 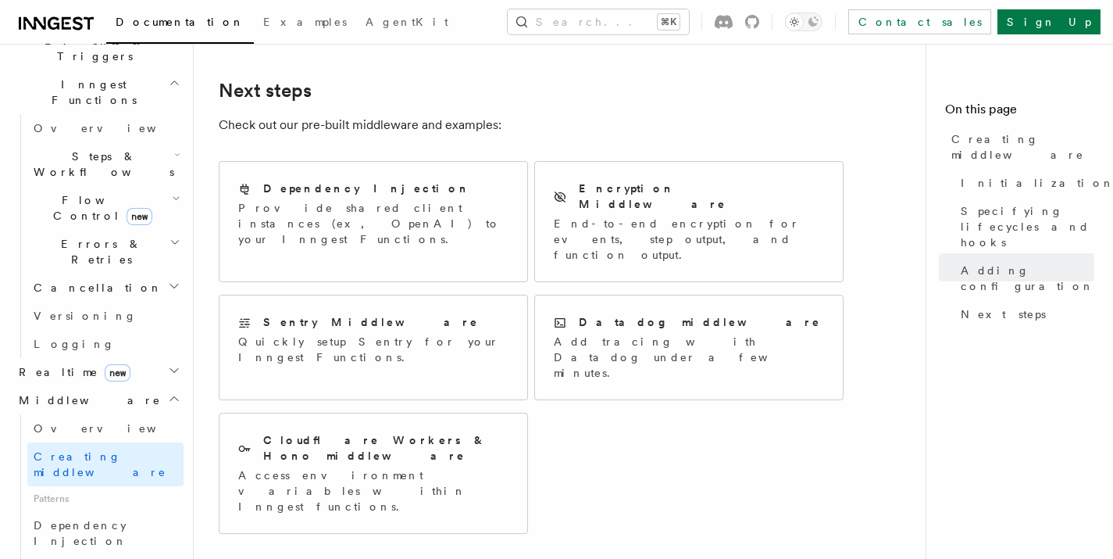 What do you see at coordinates (1020, 113) in the screenshot?
I see `h4: On this page` at bounding box center [1020, 113].